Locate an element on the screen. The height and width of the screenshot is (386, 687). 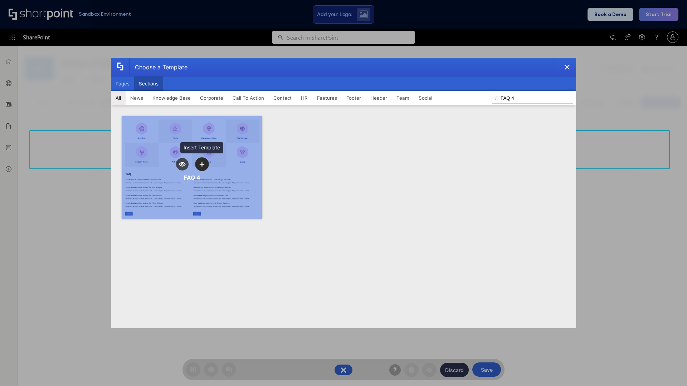
button: Corporate is located at coordinates (211, 98).